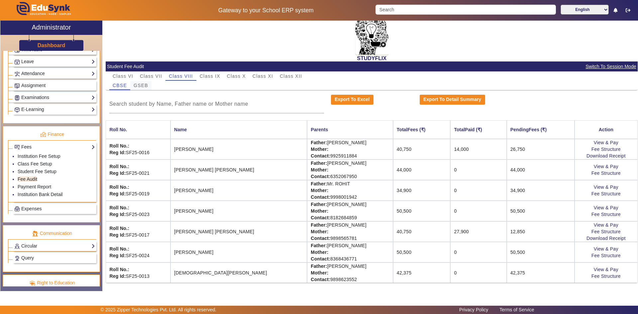  I want to click on a: Terms of Service, so click(517, 310).